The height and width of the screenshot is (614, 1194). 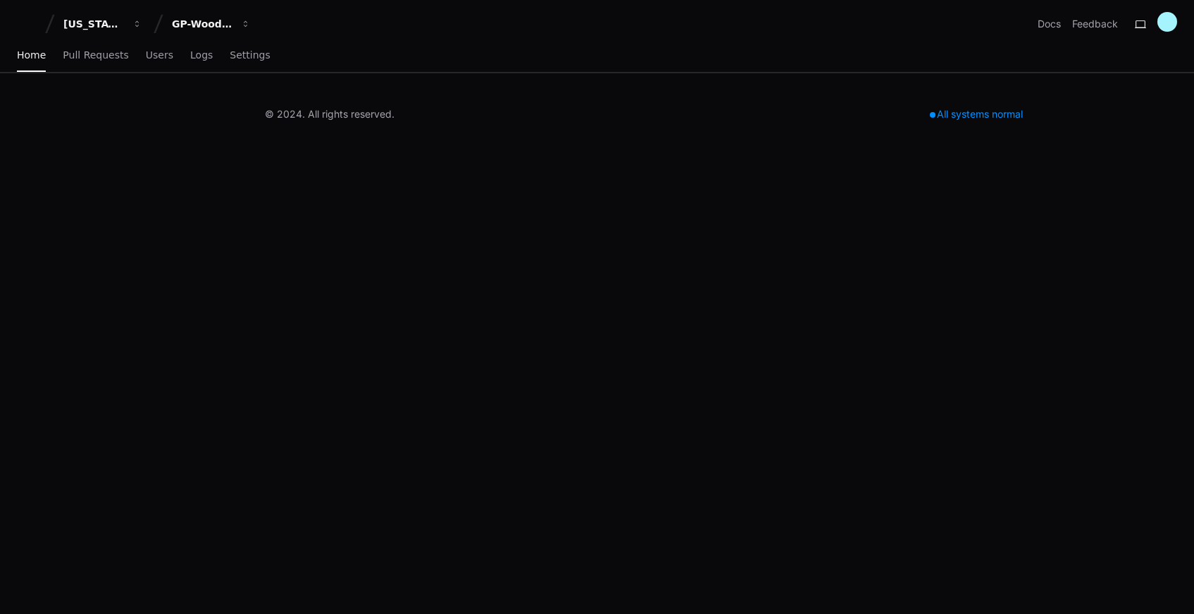 I want to click on a: Settings, so click(x=249, y=56).